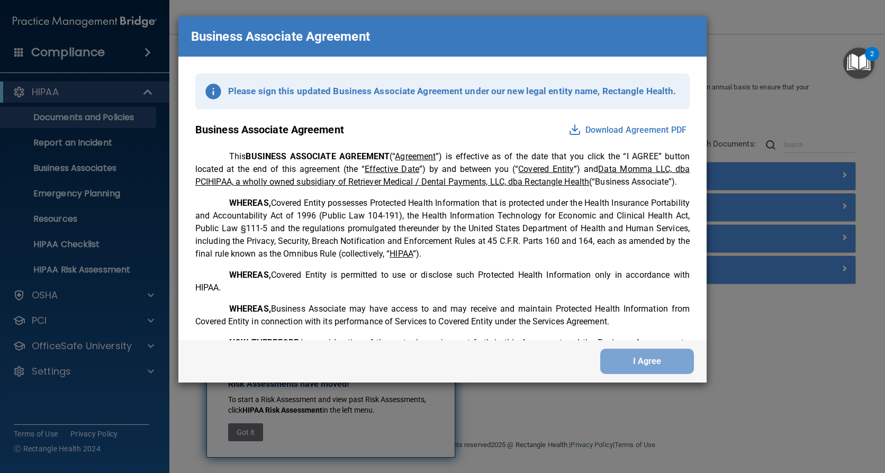 This screenshot has height=473, width=885. What do you see at coordinates (443, 169) in the screenshot?
I see `p: This (“ ”) is effective as of the date that you click the “I AGREE” button located at the end of ...` at bounding box center [443, 169].